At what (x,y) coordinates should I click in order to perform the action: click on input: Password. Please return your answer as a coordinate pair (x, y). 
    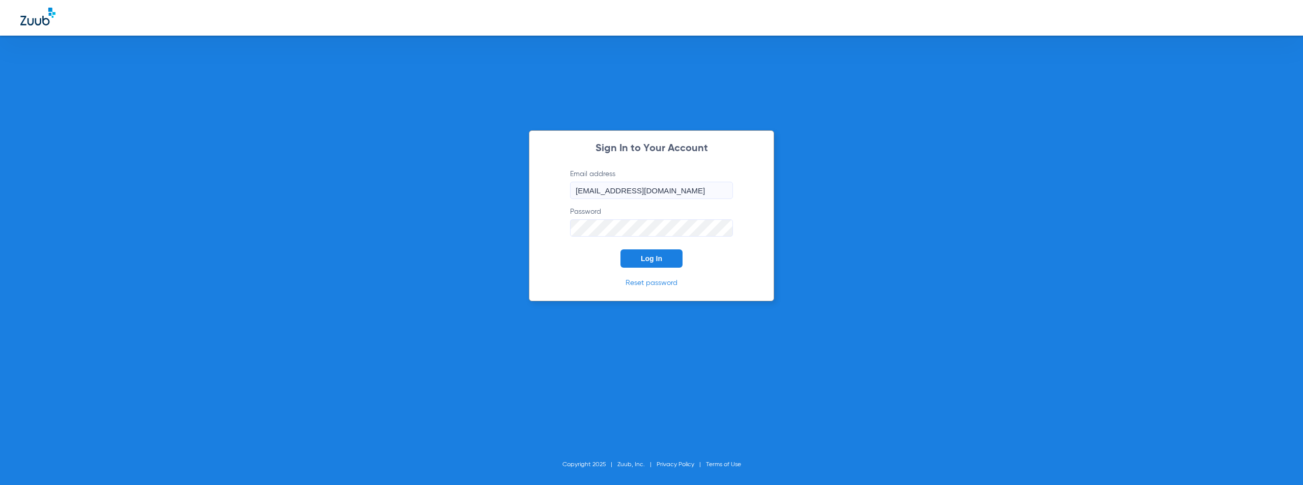
    Looking at the image, I should click on (651, 228).